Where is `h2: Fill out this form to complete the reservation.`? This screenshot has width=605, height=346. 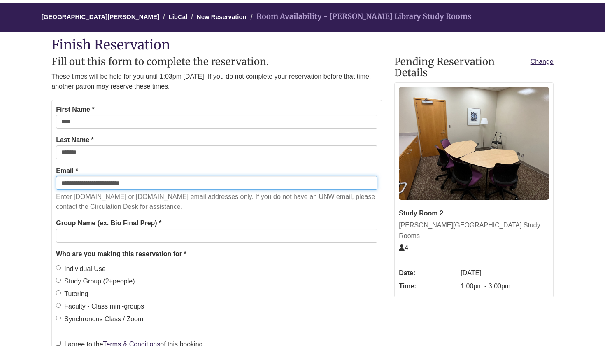
h2: Fill out this form to complete the reservation. is located at coordinates (216, 62).